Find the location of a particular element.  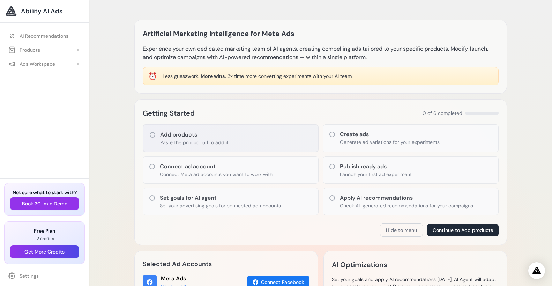

p: Generate ad variations for your experiments is located at coordinates (390, 142).